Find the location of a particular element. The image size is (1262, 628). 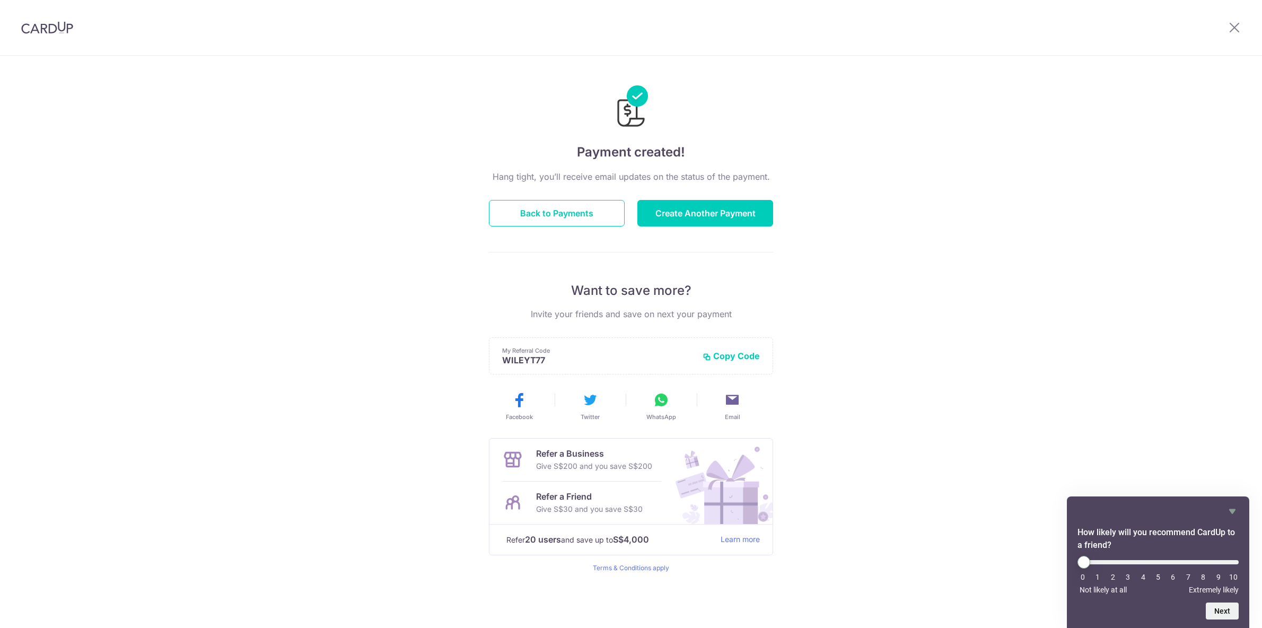

button: Hide survey is located at coordinates (1232, 511).